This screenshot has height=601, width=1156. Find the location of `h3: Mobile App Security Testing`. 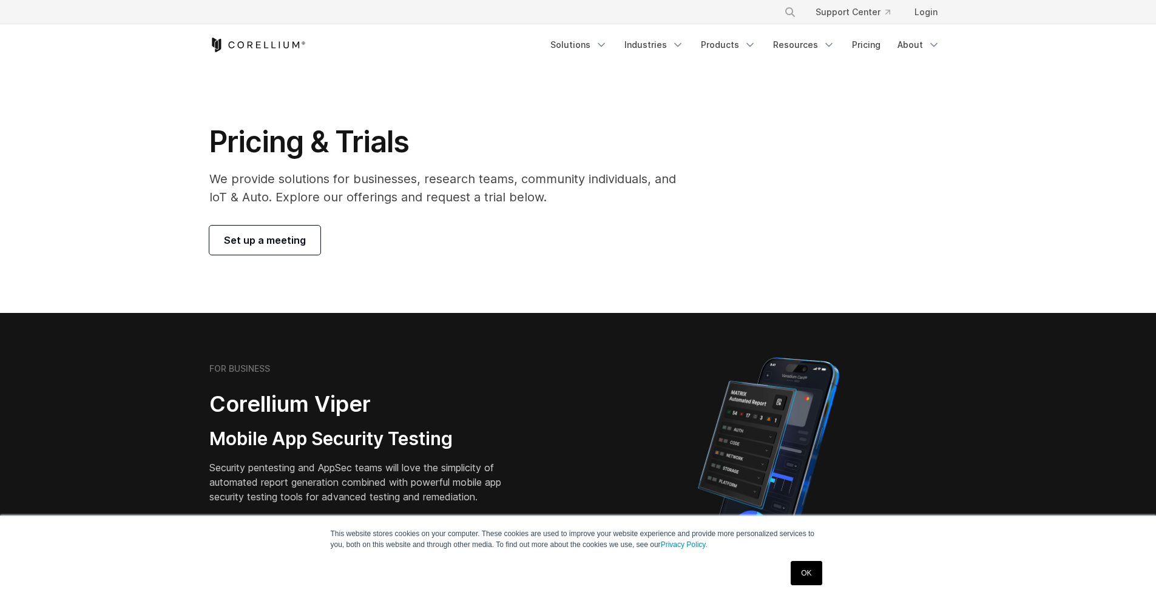

h3: Mobile App Security Testing is located at coordinates (365, 439).